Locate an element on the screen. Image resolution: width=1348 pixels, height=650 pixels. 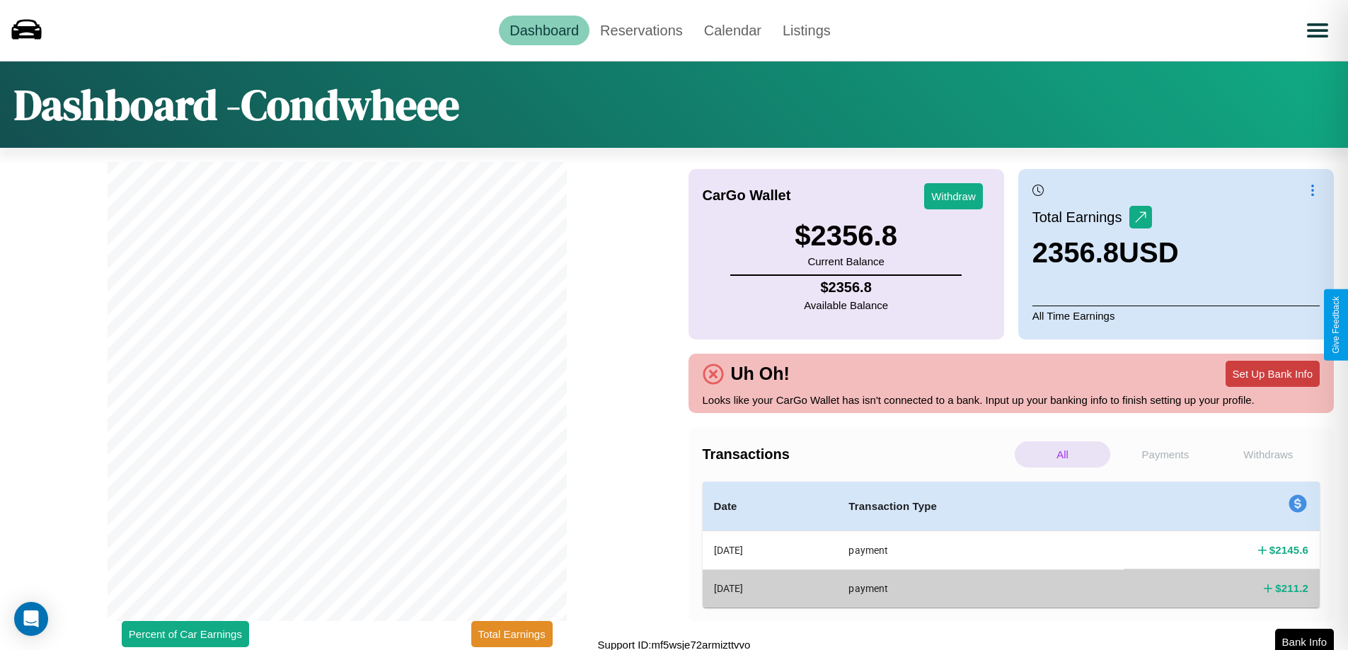
button: Set Up Bank Info is located at coordinates (1272, 374).